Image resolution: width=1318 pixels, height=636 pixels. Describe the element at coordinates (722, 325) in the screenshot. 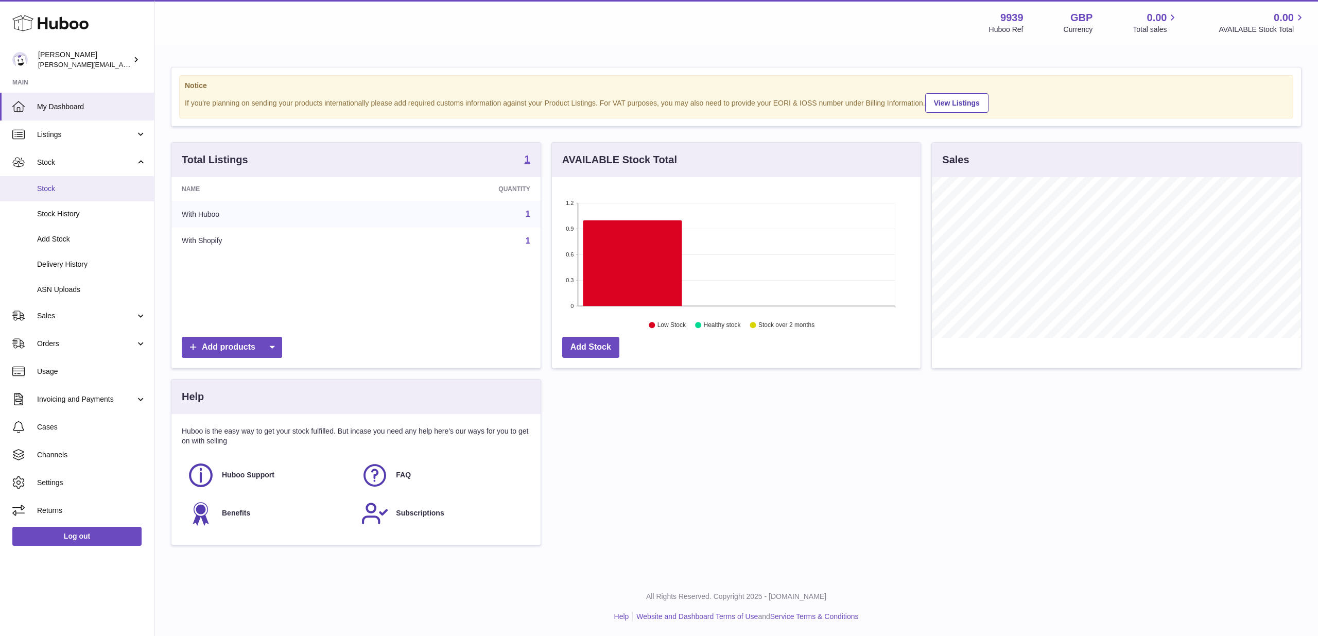

I see `text: Healthy stock` at that location.